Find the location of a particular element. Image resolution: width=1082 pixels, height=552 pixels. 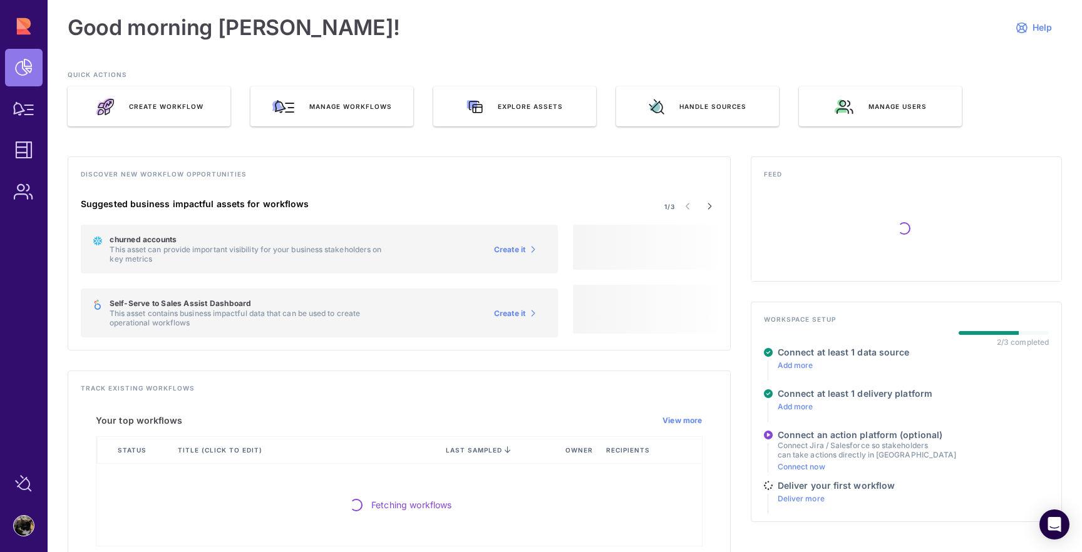

h4: Discover new workflow opportunities is located at coordinates (399, 178).